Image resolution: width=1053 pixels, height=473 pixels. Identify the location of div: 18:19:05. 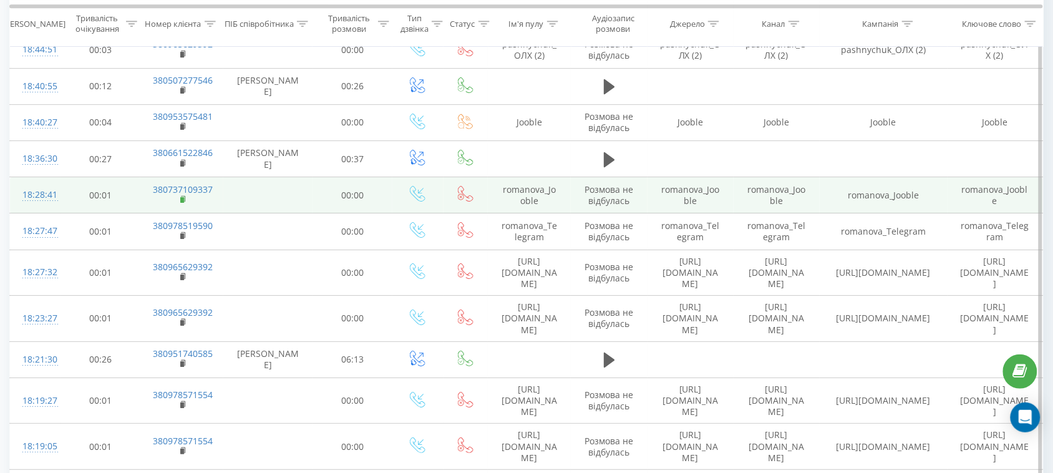
(35, 446).